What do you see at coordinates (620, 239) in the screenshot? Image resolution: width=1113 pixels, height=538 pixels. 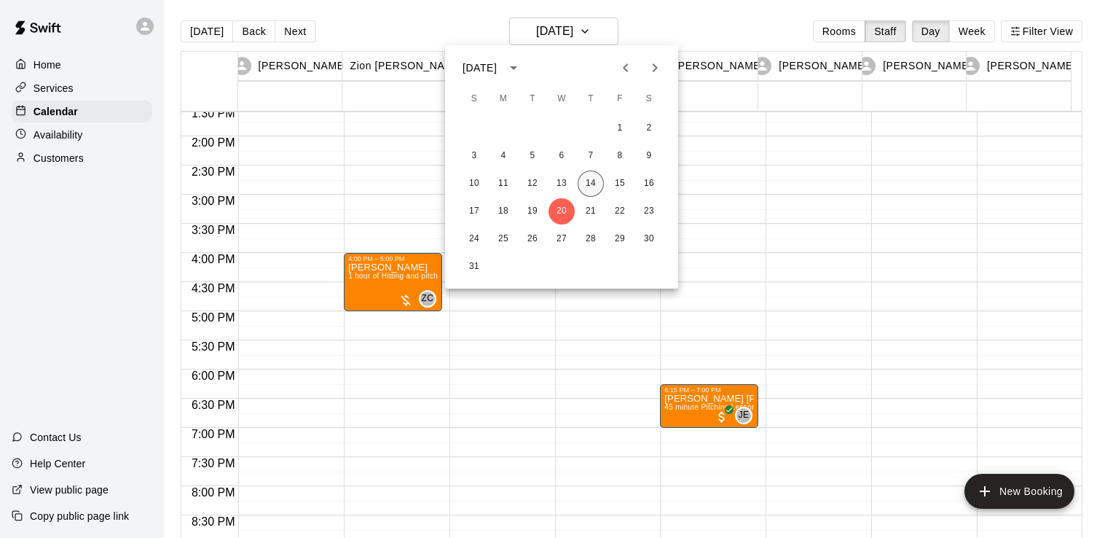 I see `button: 29` at bounding box center [620, 239].